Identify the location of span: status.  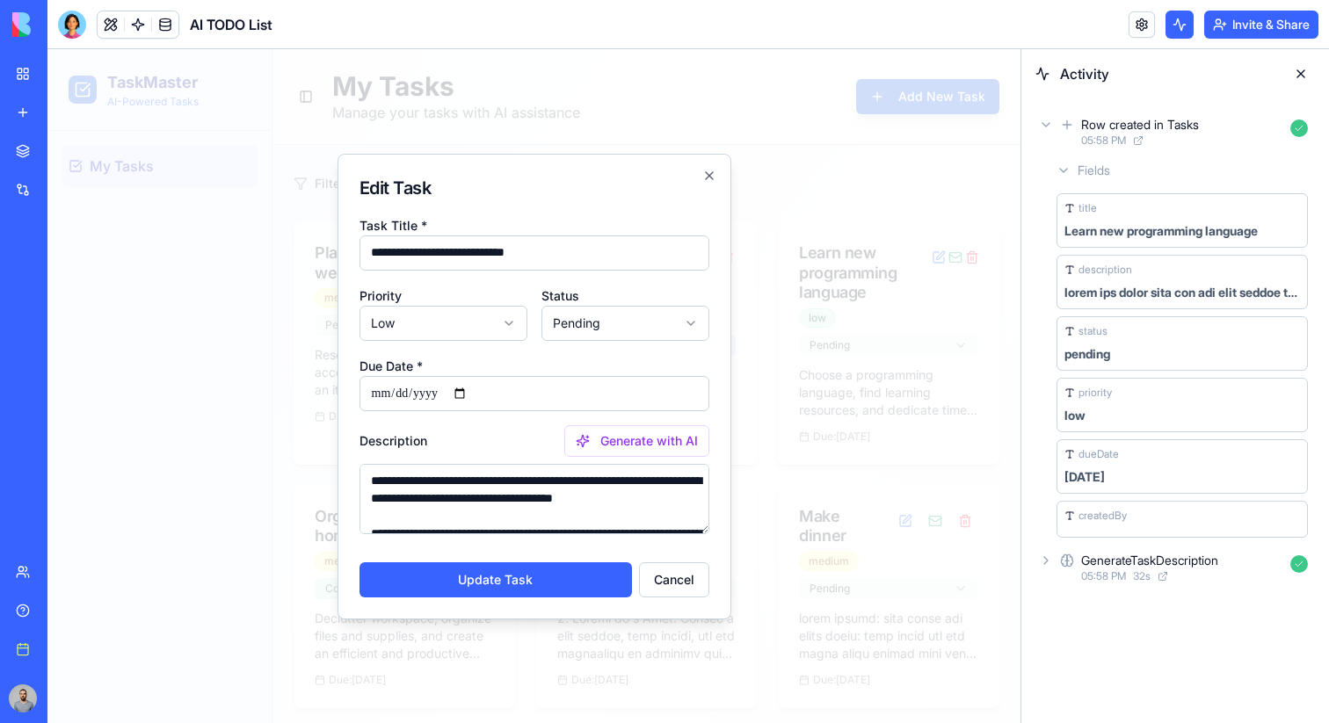
(1092, 331).